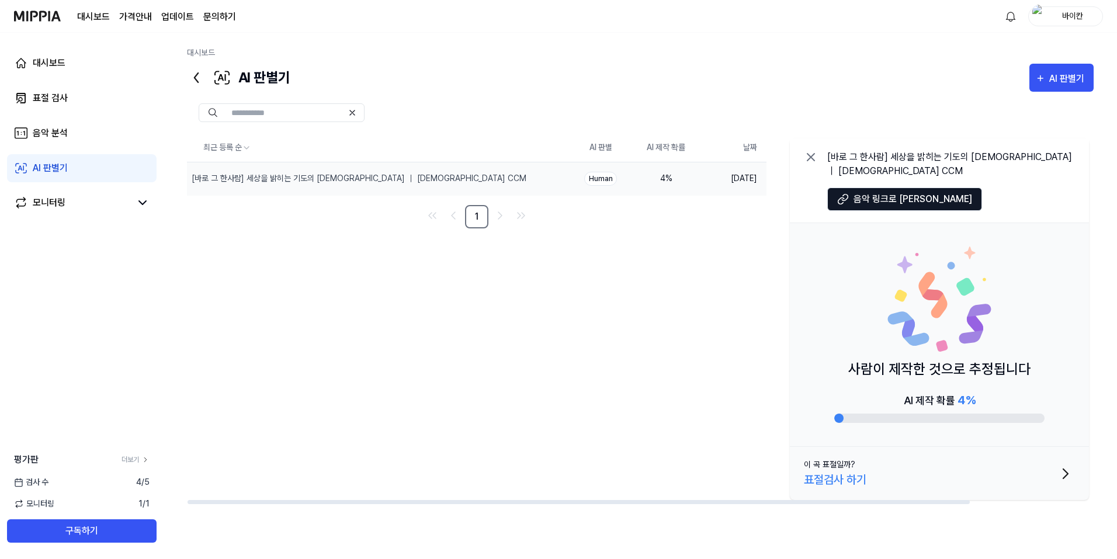 The width and height of the screenshot is (1117, 559). What do you see at coordinates (213, 113) in the screenshot?
I see `img: Search` at bounding box center [213, 113].